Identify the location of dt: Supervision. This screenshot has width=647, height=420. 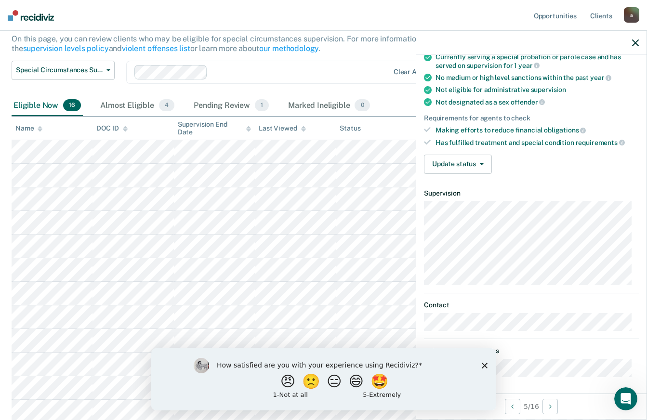
(531, 193).